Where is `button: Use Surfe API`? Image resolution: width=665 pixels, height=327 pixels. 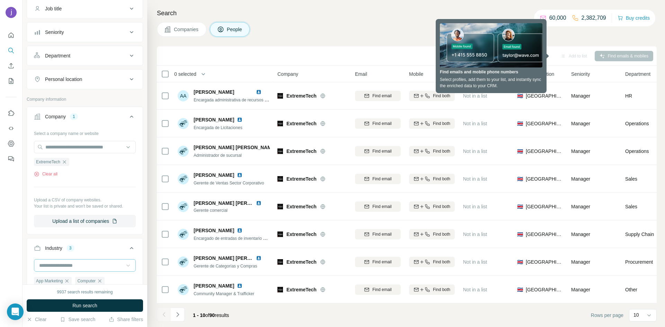 button: Use Surfe API is located at coordinates (11, 129).